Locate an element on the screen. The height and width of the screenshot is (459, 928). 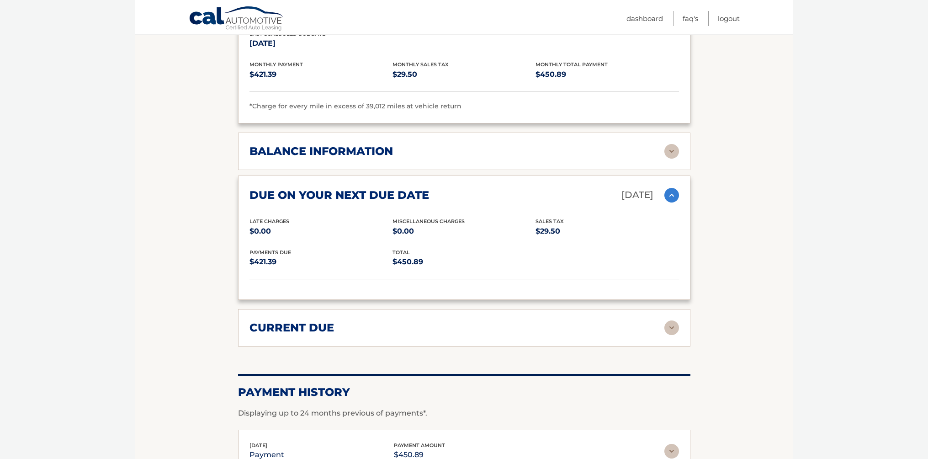
span: total is located at coordinates (401, 252).